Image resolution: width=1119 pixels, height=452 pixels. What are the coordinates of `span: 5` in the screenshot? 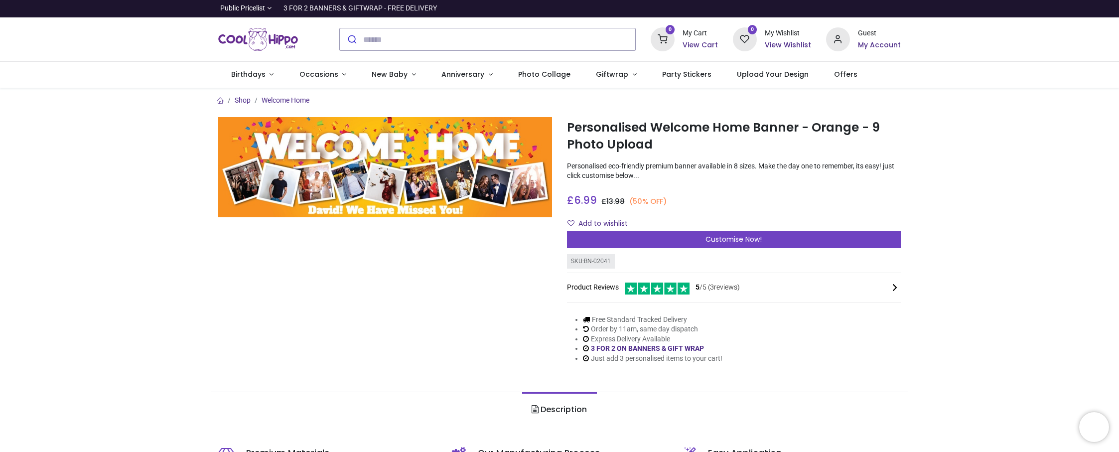 It's located at (698, 287).